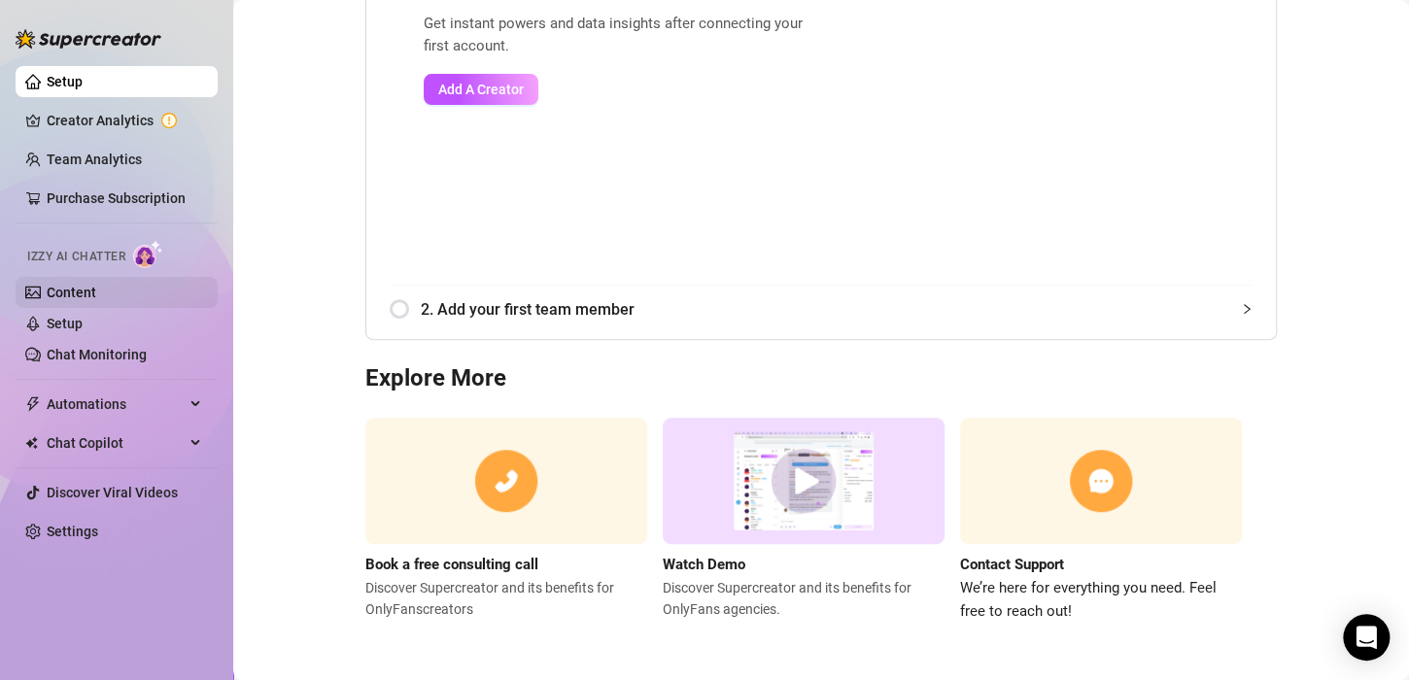 The width and height of the screenshot is (1409, 680). Describe the element at coordinates (506, 599) in the screenshot. I see `span: Discover Supercreator and its benefits for OnlyFans creators` at that location.